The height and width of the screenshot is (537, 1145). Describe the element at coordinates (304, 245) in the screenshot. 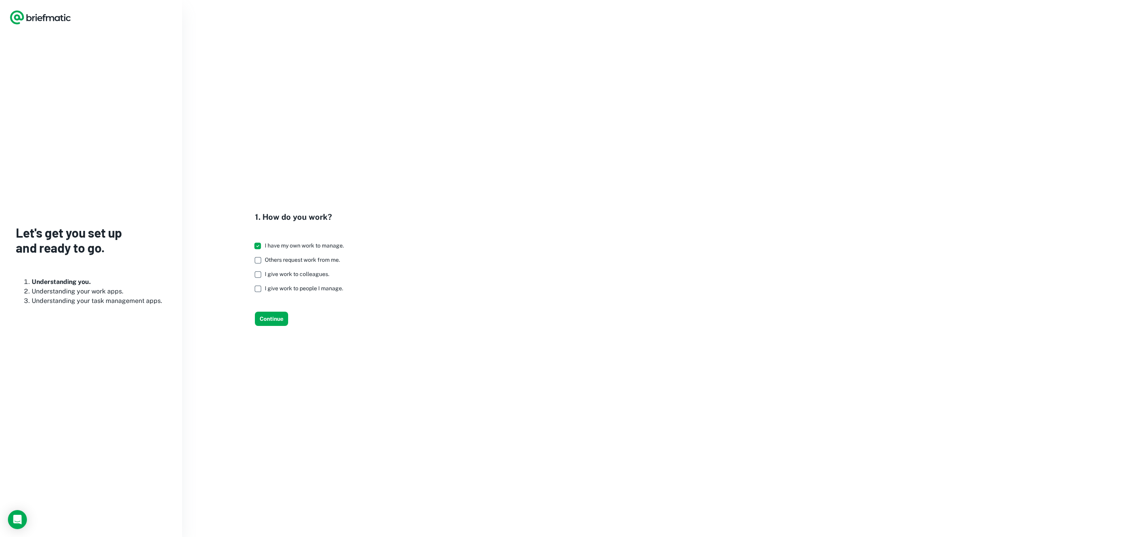

I see `span: I have my own work to manage.` at that location.